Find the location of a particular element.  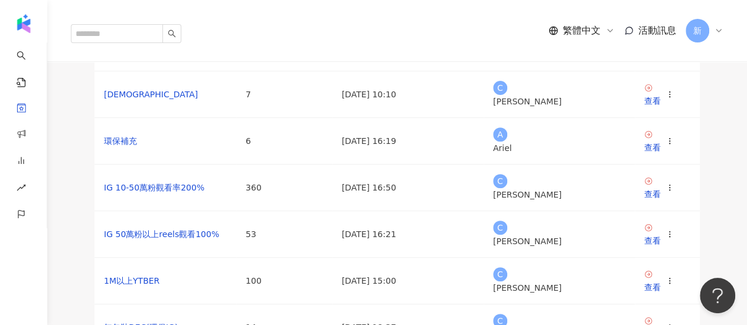

span: 7 is located at coordinates (248, 94).